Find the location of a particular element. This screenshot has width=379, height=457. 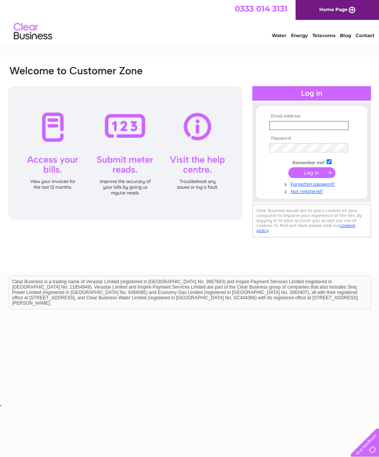

a: Telecoms is located at coordinates (324, 35).